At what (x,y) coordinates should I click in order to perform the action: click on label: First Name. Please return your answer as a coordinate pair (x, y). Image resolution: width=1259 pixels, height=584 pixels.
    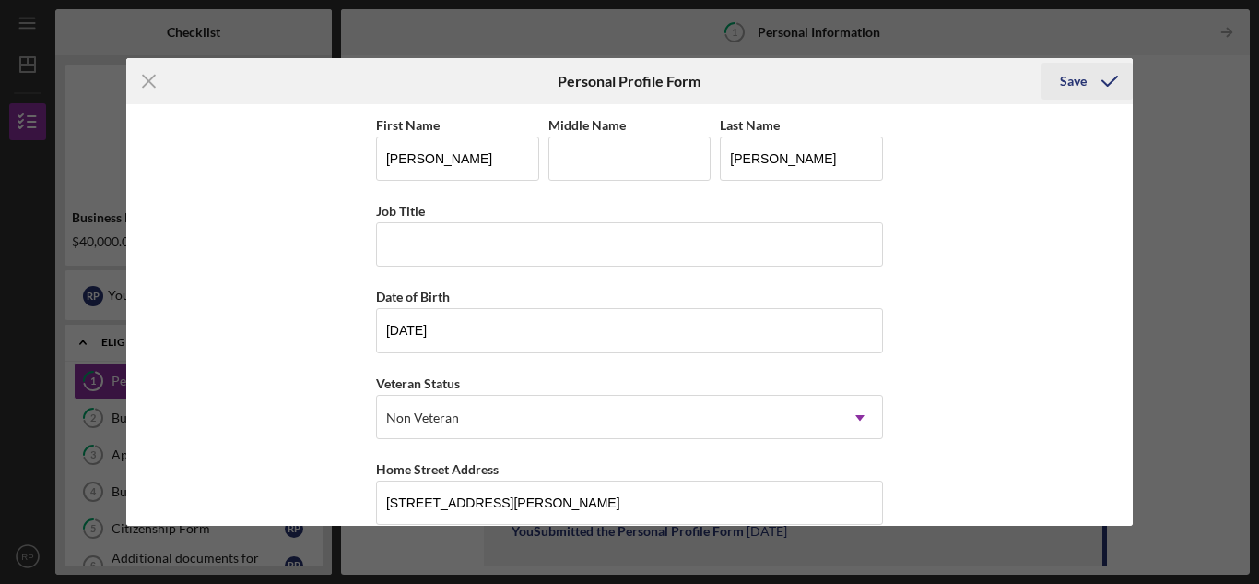
    Looking at the image, I should click on (408, 124).